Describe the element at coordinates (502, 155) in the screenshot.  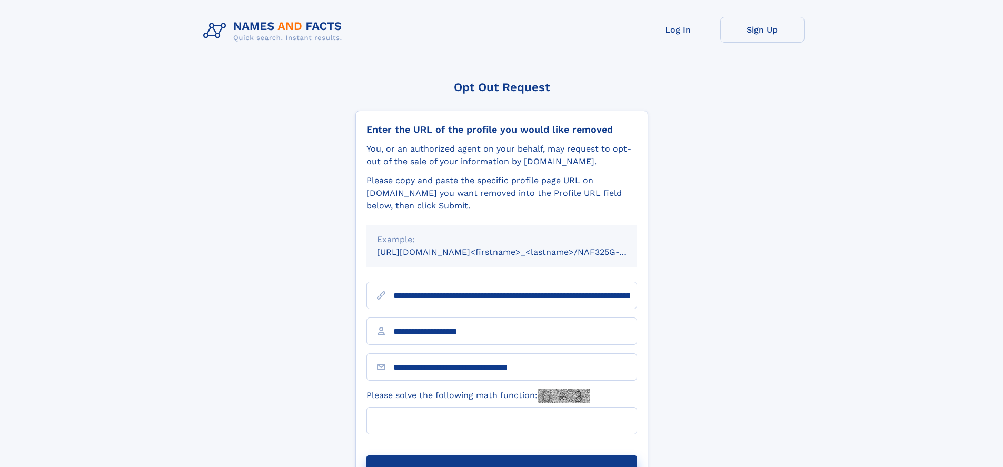
I see `div: You, or an authorized agent on your behalf, may request to opt-out of the sale of your informatio...` at that location.